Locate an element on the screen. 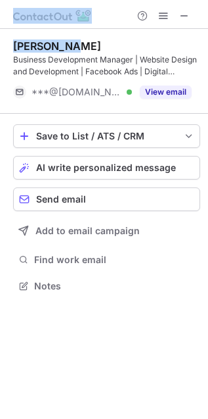 This screenshot has height=419, width=208. span: Find work email is located at coordinates (114, 260).